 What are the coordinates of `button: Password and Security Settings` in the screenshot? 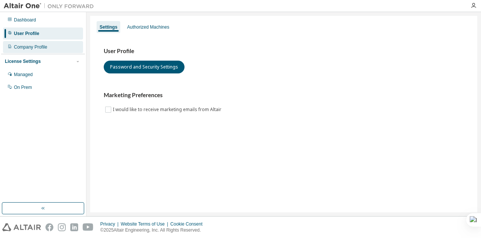 It's located at (144, 67).